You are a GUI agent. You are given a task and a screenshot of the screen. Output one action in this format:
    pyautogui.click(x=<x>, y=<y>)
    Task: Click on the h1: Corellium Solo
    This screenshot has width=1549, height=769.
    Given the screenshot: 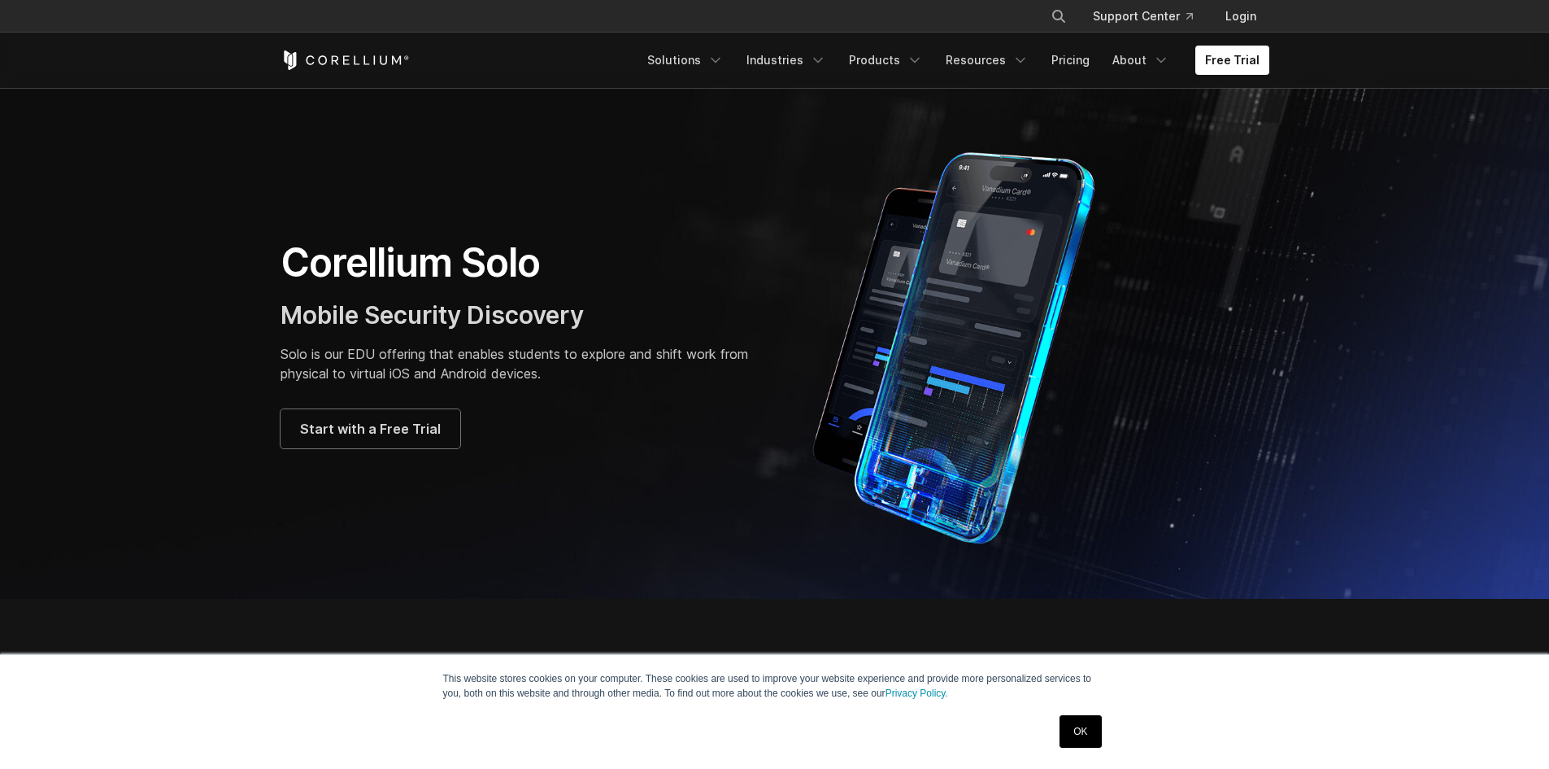 What is the action you would take?
    pyautogui.click(x=520, y=263)
    